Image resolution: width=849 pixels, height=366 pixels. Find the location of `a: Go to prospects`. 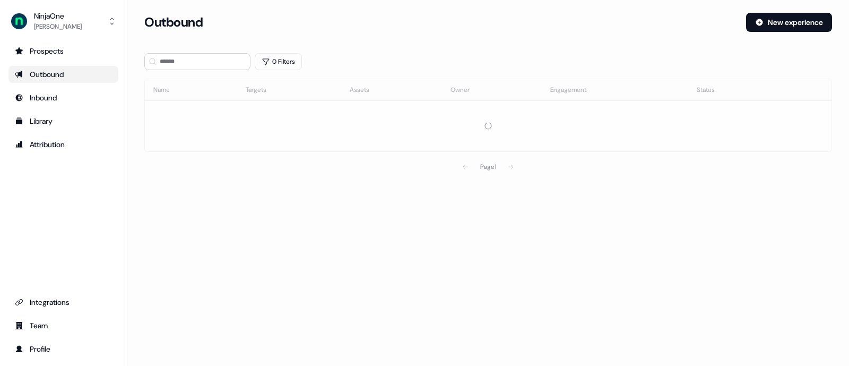

a: Go to prospects is located at coordinates (63, 51).